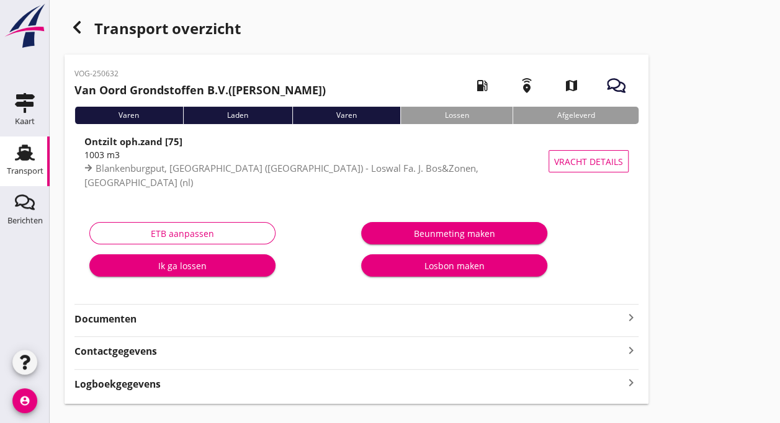  I want to click on i: local_gas_station, so click(482, 86).